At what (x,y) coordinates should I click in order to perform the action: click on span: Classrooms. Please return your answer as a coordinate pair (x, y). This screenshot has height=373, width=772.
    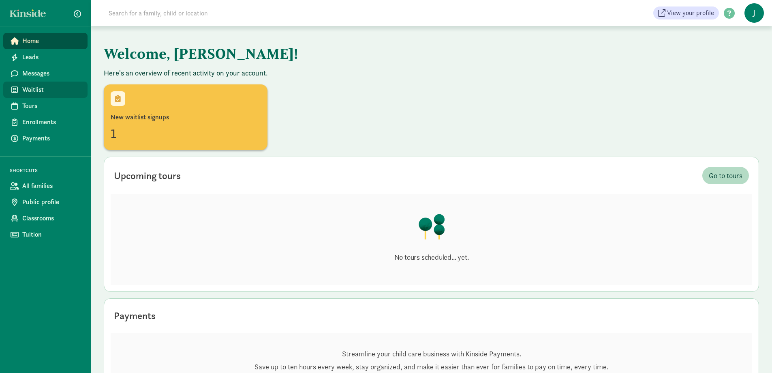
    Looking at the image, I should click on (51, 218).